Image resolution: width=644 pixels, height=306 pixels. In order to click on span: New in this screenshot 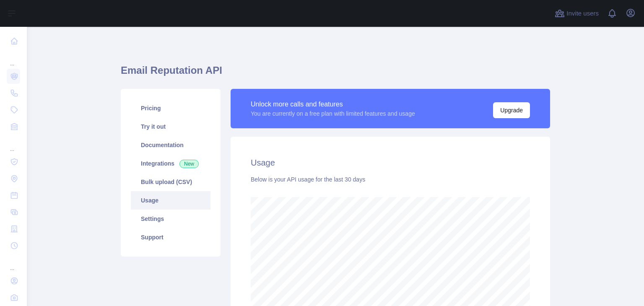, I will do `click(189, 164)`.